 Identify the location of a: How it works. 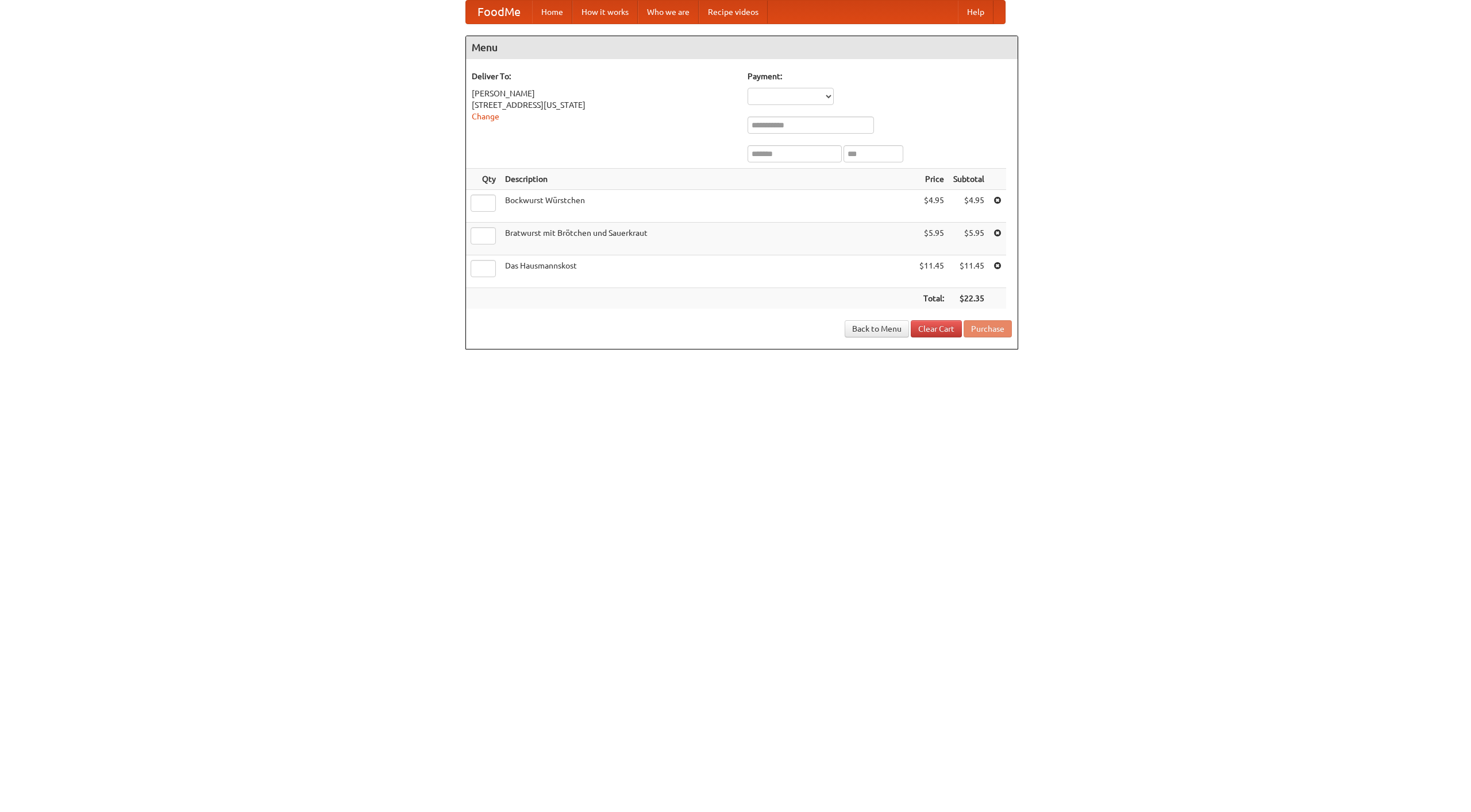
(605, 12).